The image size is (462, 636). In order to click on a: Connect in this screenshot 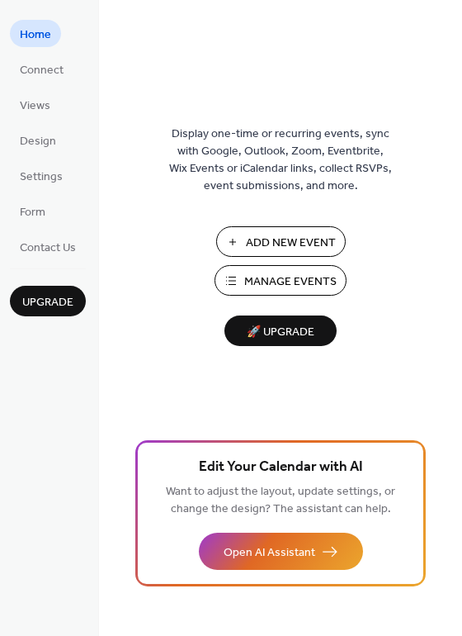, I will do `click(41, 69)`.